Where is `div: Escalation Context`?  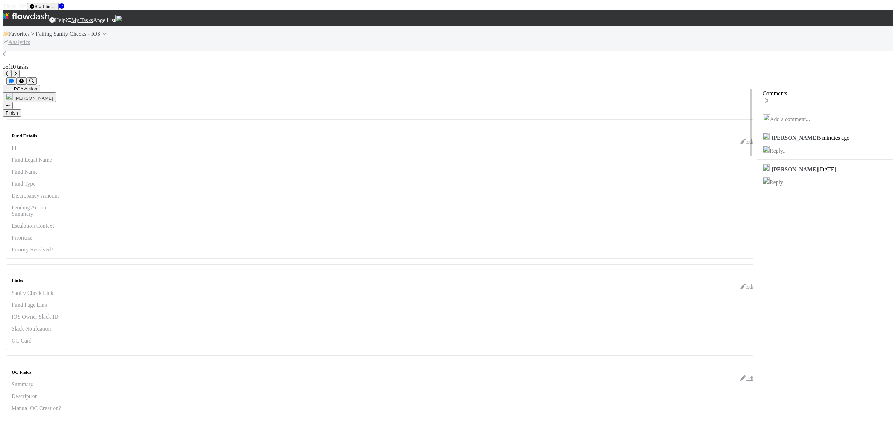
div: Escalation Context is located at coordinates (38, 226).